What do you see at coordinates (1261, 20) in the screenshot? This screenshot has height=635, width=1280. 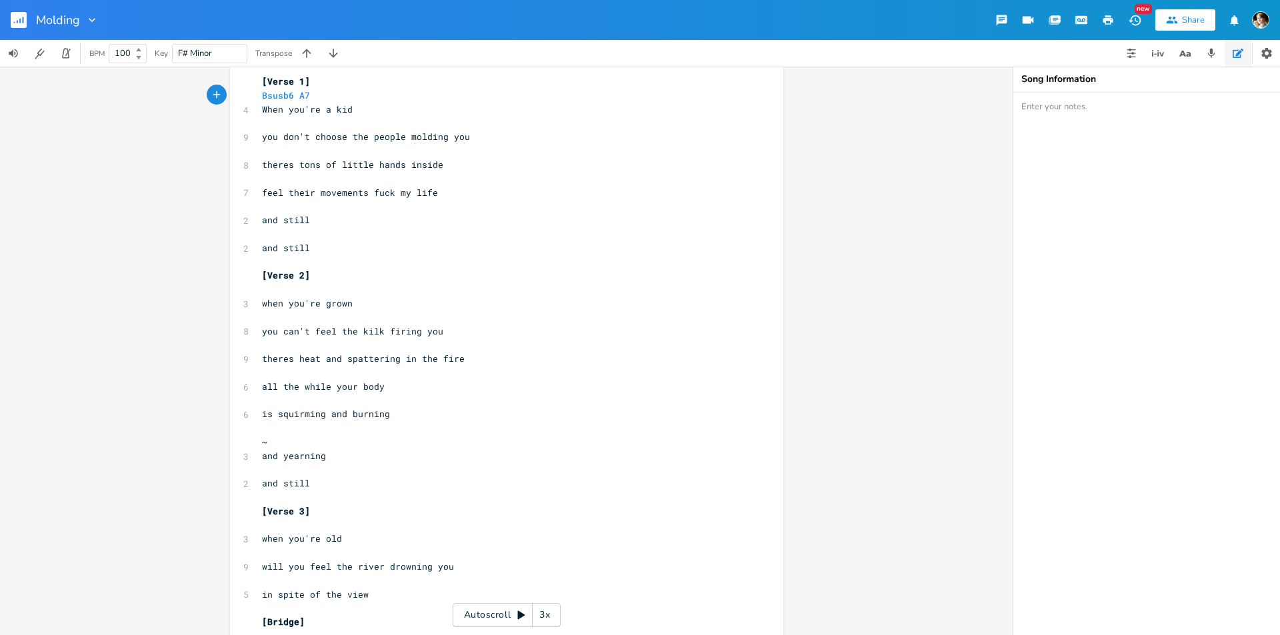 I see `img: Robert Wise` at bounding box center [1261, 20].